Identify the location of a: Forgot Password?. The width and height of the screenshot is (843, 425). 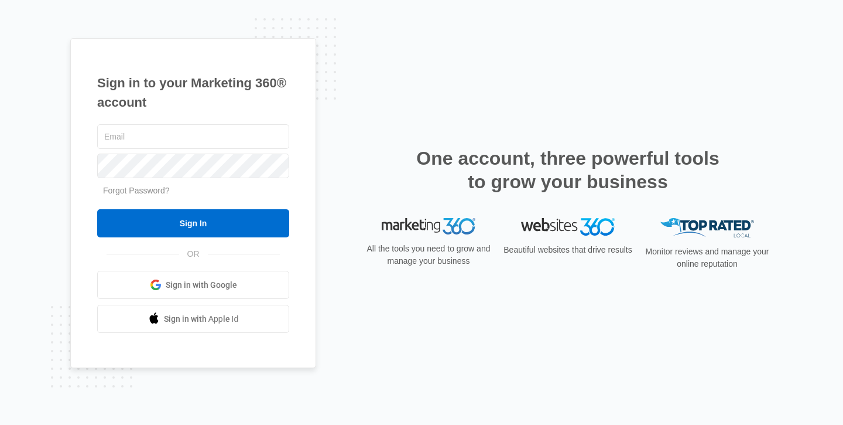
(136, 190).